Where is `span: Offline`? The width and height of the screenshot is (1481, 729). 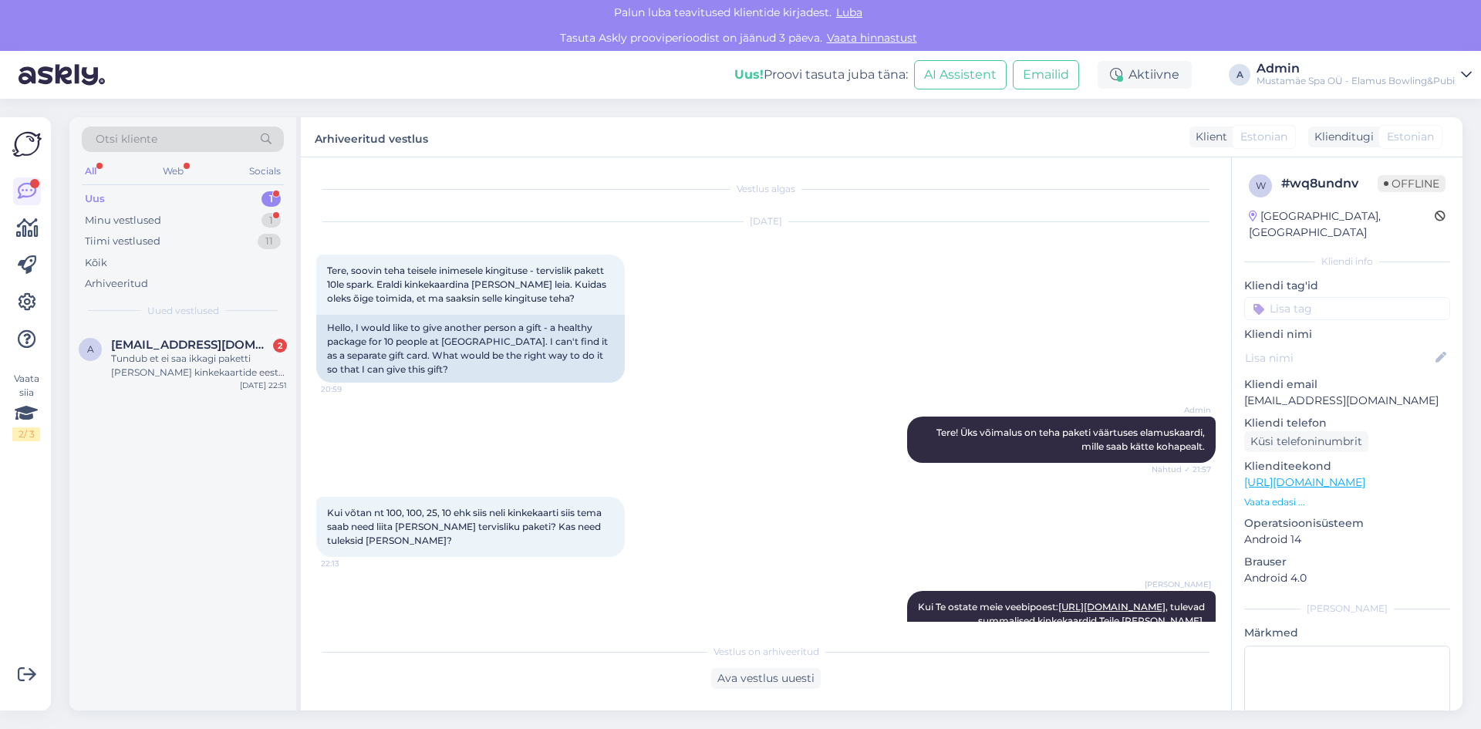 span: Offline is located at coordinates (1411, 184).